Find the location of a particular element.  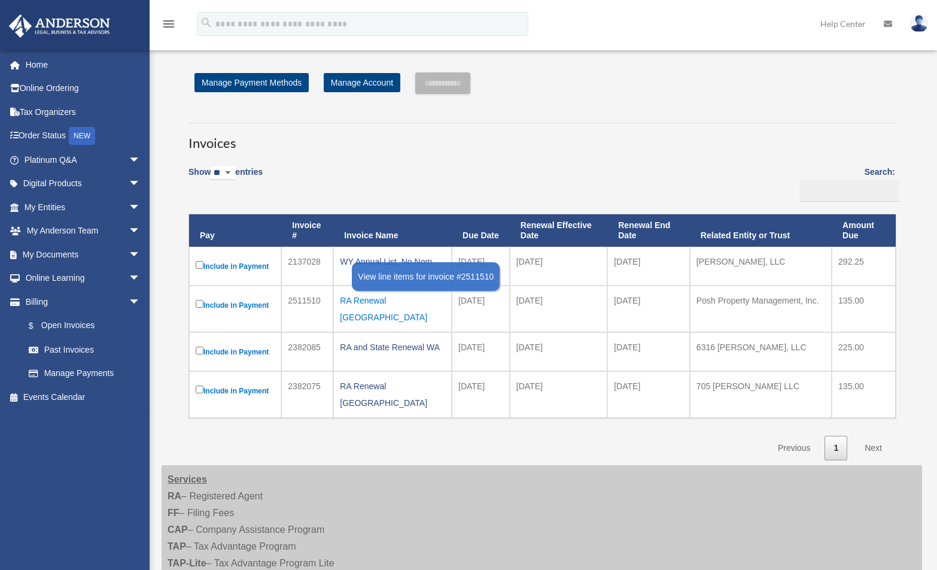

strong: Services is located at coordinates (187, 479).